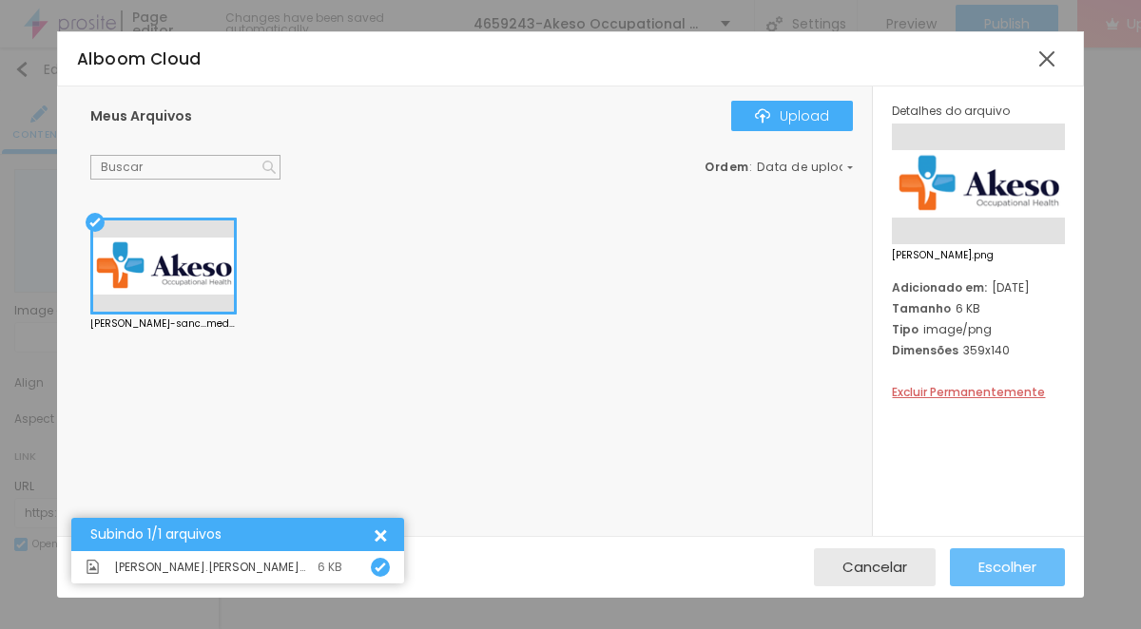 The width and height of the screenshot is (1141, 629). Describe the element at coordinates (951, 110) in the screenshot. I see `span: Detalhes do arquivo` at that location.